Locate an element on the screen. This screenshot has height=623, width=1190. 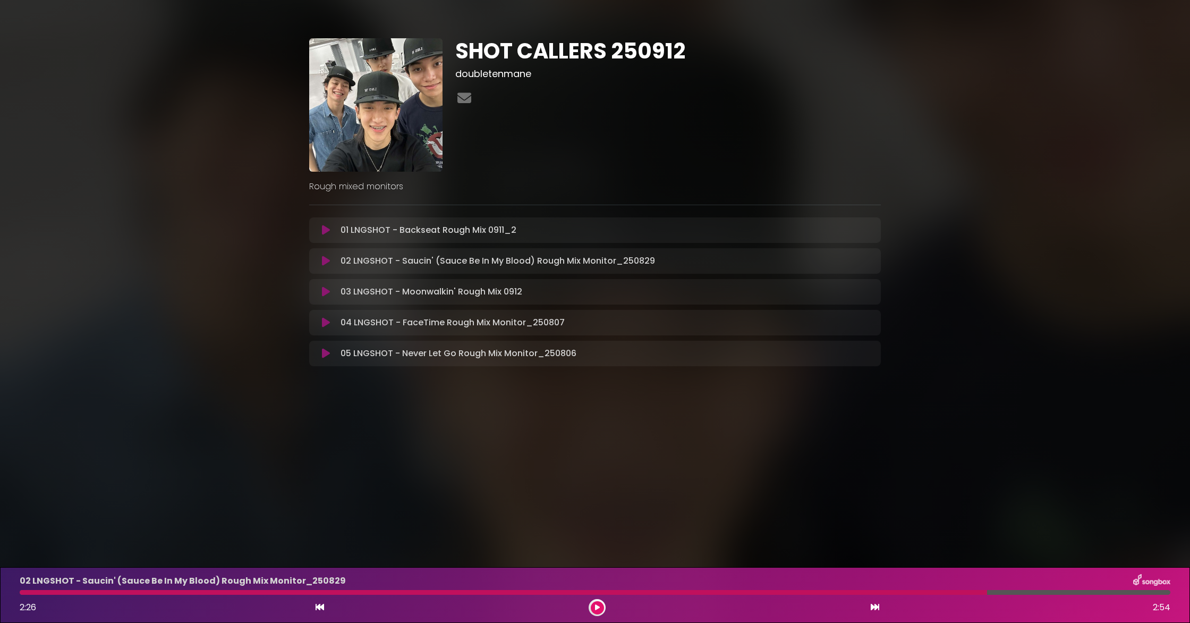
p: 03 LNGSHOT - Moonwalkin' Rough Mix 0912 is located at coordinates (431, 292).